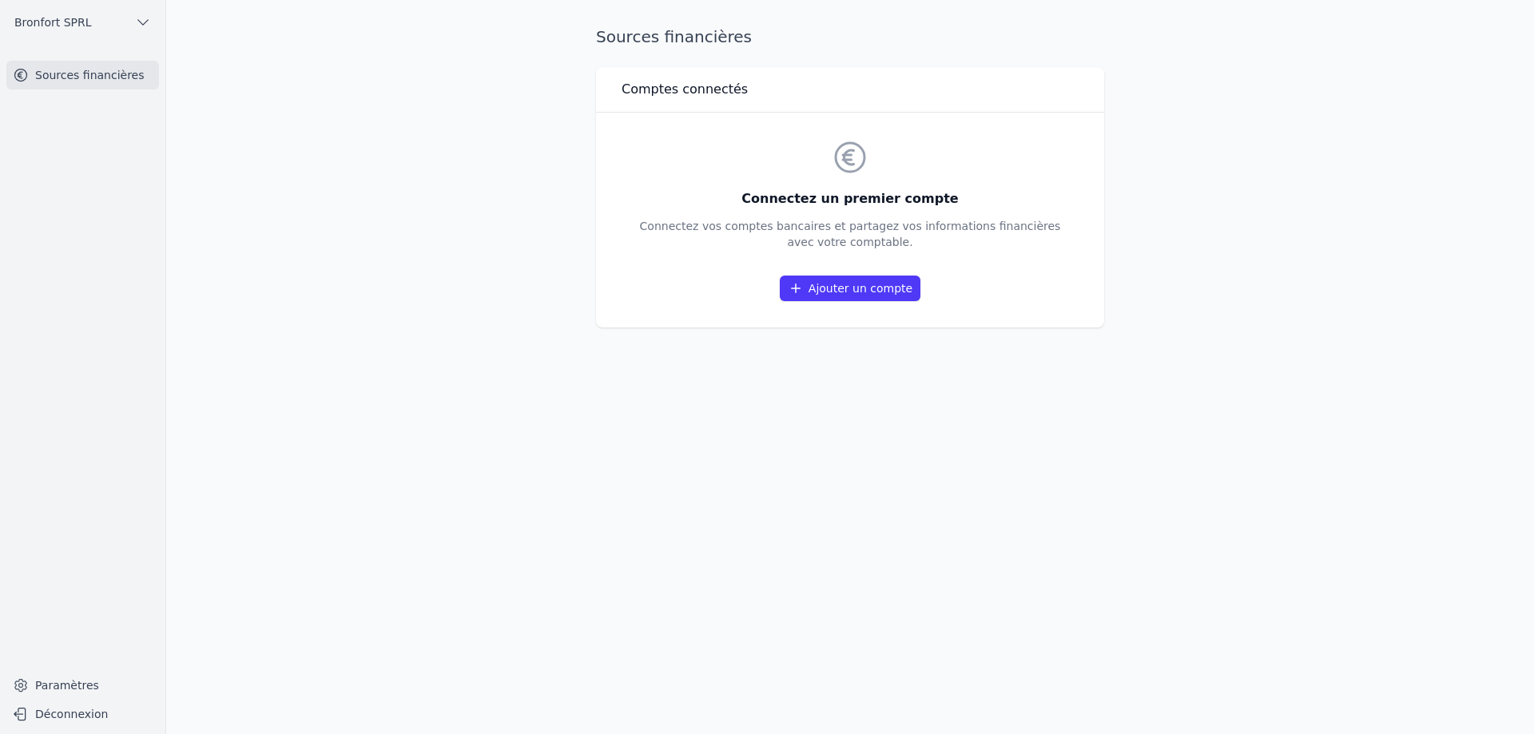  What do you see at coordinates (850, 199) in the screenshot?
I see `h3: Connectez un premier compte` at bounding box center [850, 199].